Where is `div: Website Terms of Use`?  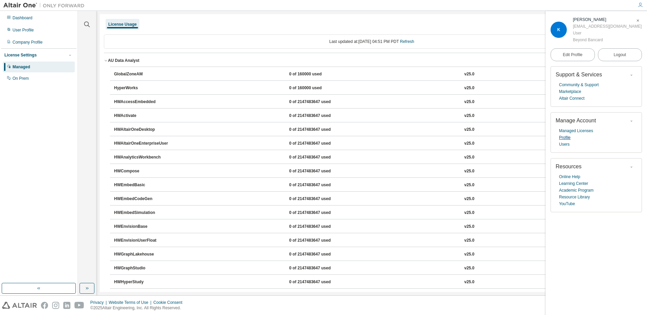
div: Website Terms of Use is located at coordinates (131, 303).